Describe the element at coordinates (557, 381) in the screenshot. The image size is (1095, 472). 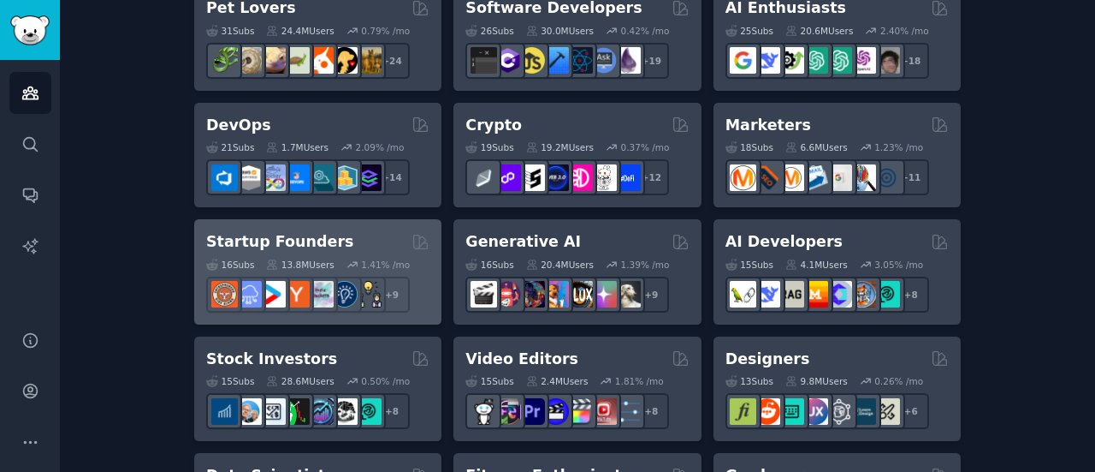
I see `div: 2.4M Users` at that location.